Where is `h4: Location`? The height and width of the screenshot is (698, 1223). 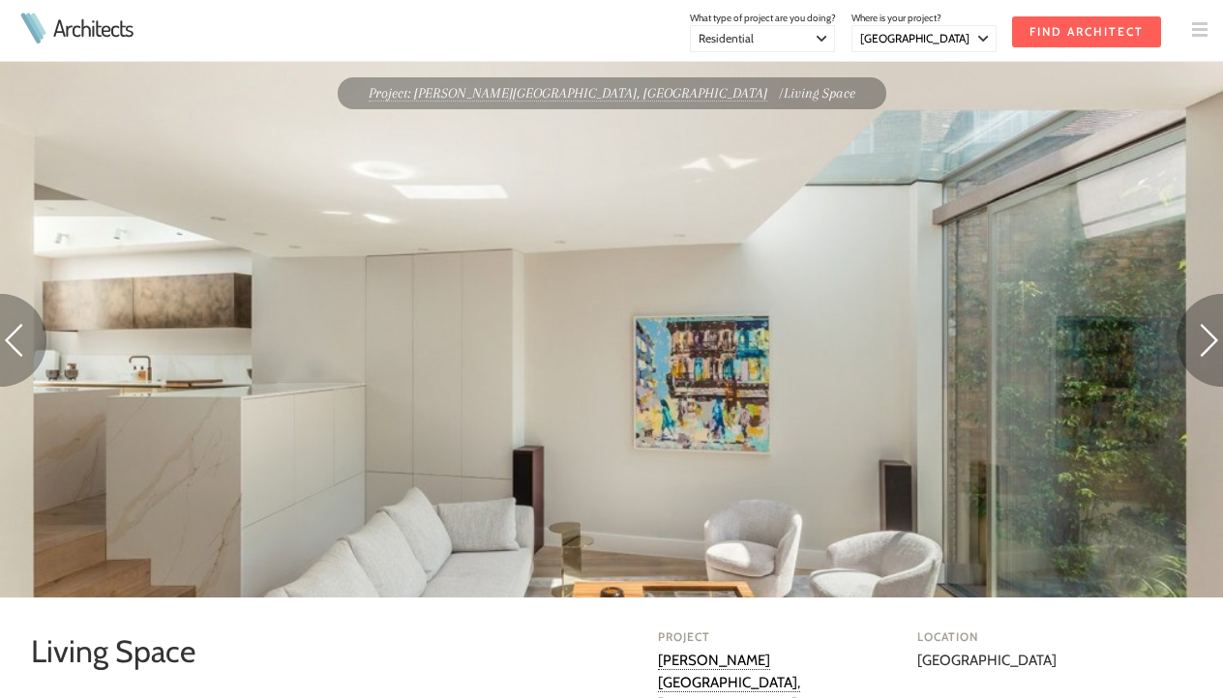
h4: Location is located at coordinates (1039, 638).